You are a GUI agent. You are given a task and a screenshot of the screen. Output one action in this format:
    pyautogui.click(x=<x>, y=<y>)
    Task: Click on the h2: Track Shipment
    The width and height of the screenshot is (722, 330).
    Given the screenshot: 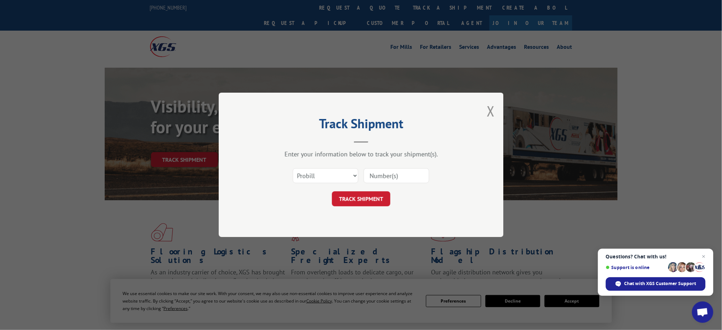 What is the action you would take?
    pyautogui.click(x=361, y=125)
    